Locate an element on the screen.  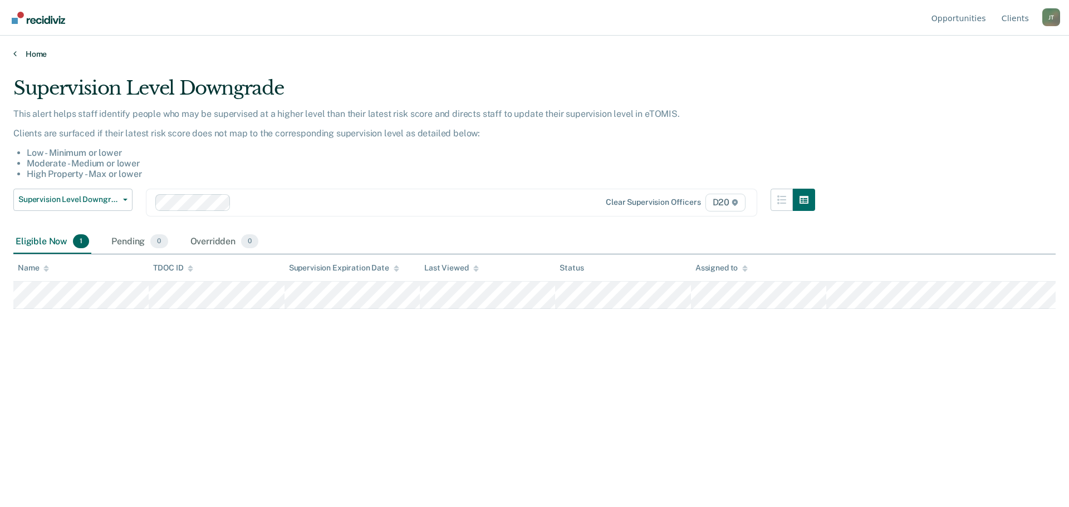
span: 1 is located at coordinates (81, 242).